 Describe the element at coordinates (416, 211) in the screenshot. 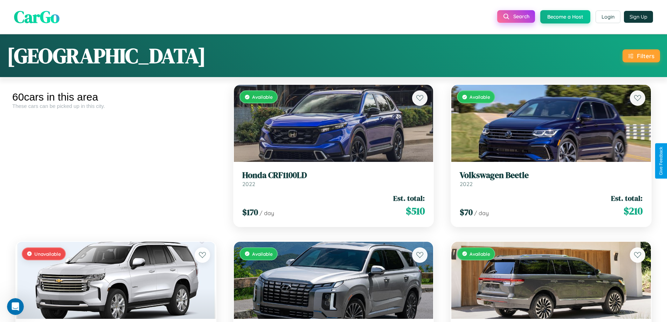

I see `span: $ 510` at that location.